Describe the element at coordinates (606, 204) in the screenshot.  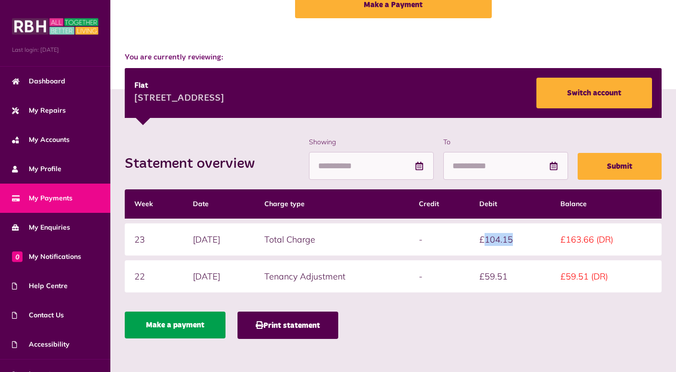
I see `th: Balance` at that location.